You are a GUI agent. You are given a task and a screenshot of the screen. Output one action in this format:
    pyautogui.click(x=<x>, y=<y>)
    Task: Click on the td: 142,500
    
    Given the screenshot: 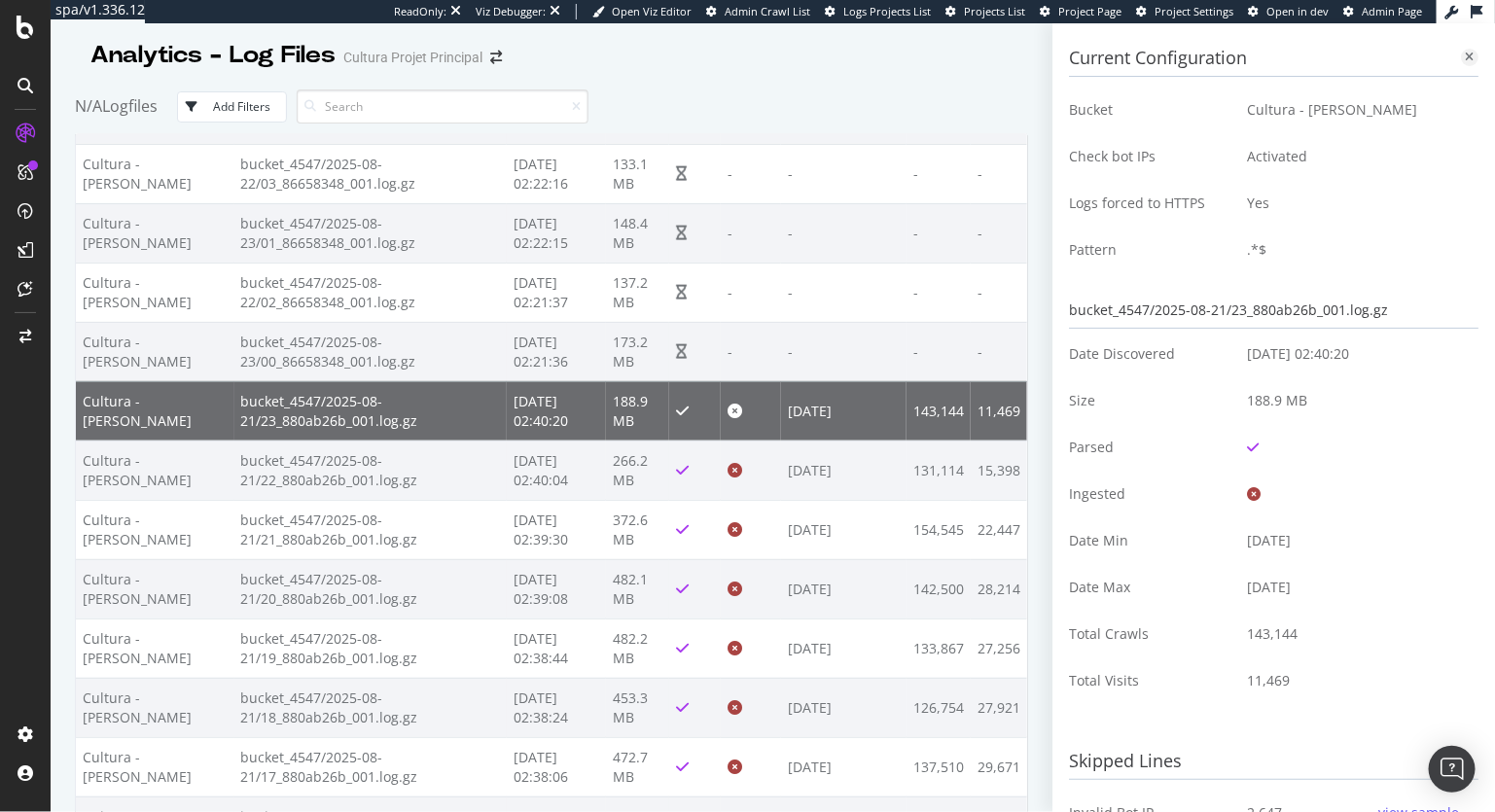 What is the action you would take?
    pyautogui.click(x=939, y=588)
    